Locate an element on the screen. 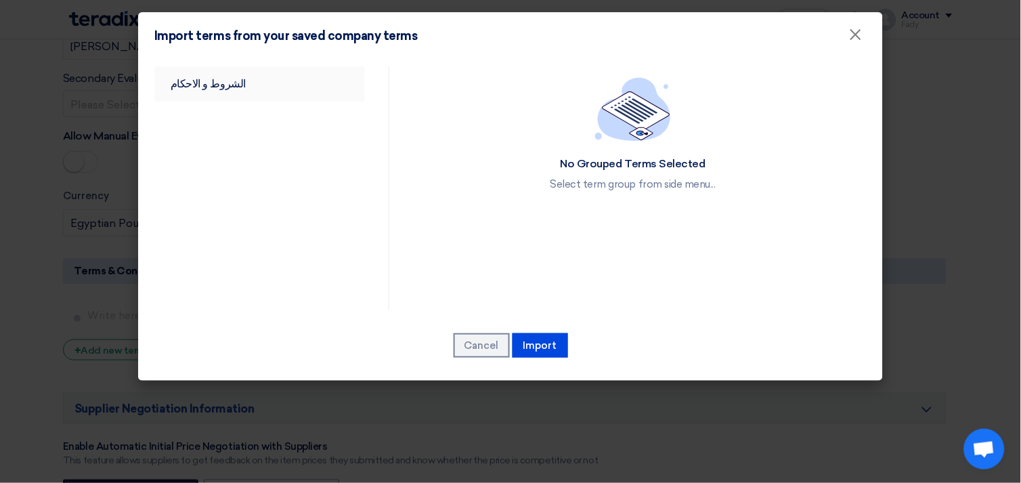  button: Import is located at coordinates (540, 345).